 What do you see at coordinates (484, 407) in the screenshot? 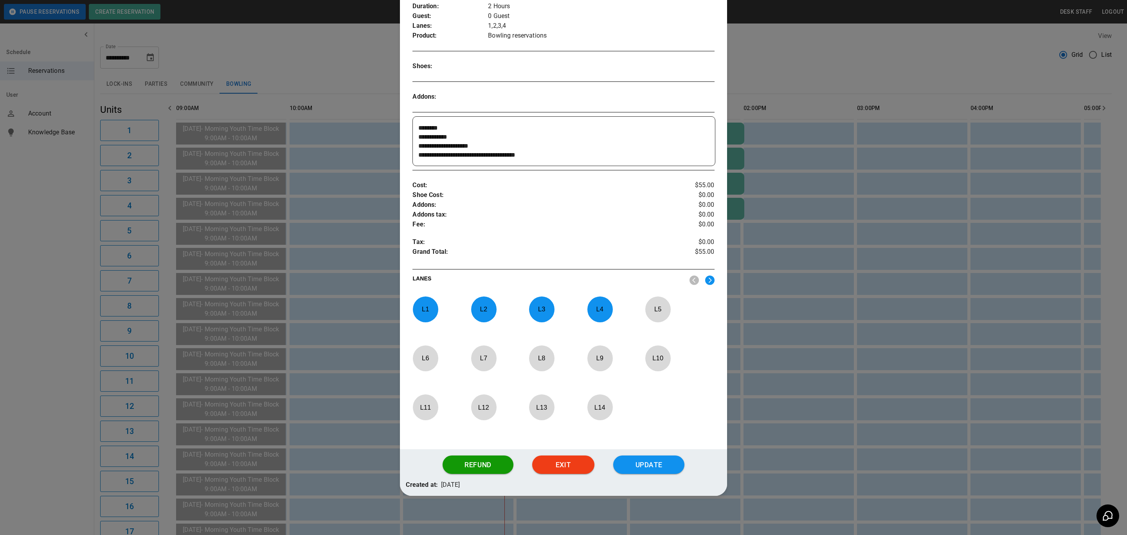
I see `p: L 12` at bounding box center [484, 407].